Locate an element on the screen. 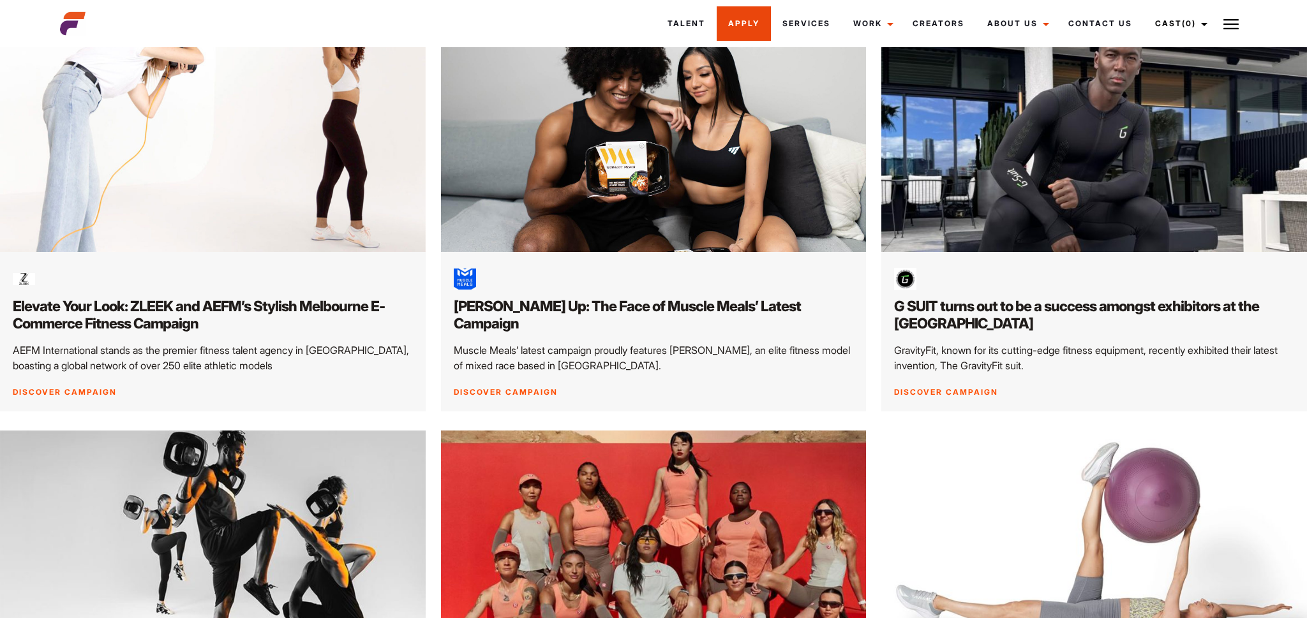 Image resolution: width=1307 pixels, height=618 pixels. img: images 2 is located at coordinates (465, 279).